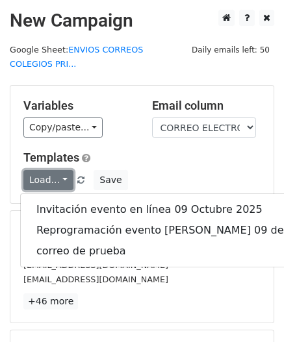  Describe the element at coordinates (63, 127) in the screenshot. I see `a: Copy/paste...` at that location.